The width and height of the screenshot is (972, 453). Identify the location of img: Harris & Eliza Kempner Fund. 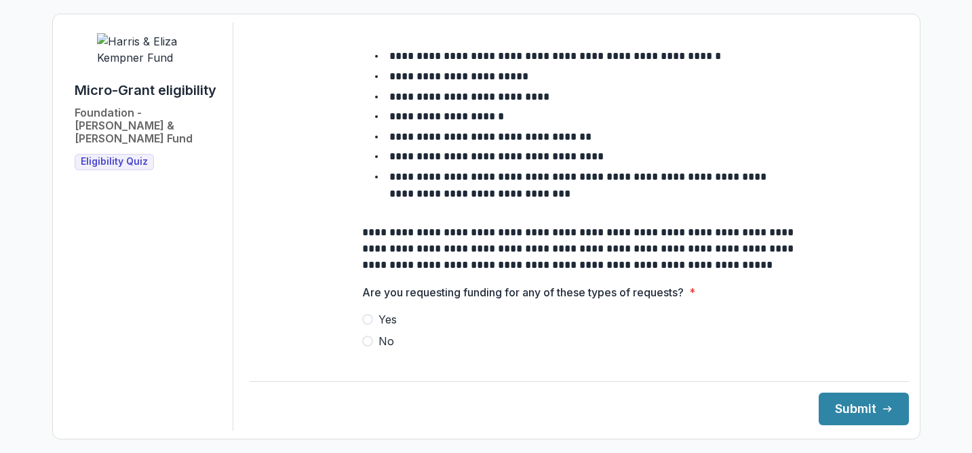
(148, 49).